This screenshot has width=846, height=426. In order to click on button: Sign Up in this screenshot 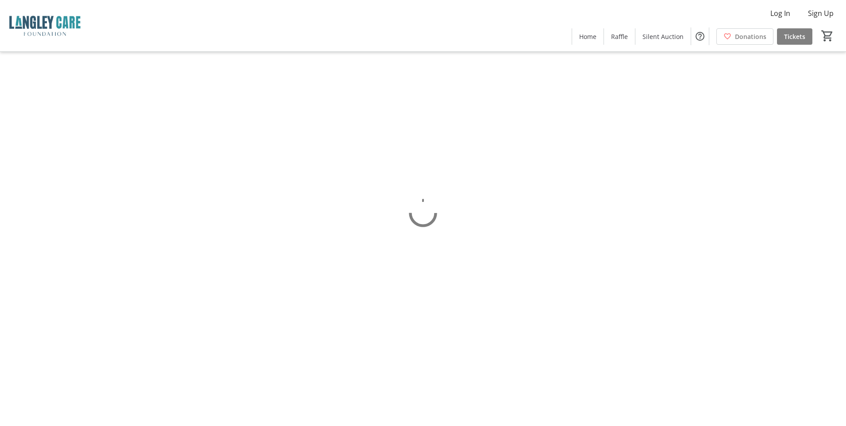, I will do `click(821, 13)`.